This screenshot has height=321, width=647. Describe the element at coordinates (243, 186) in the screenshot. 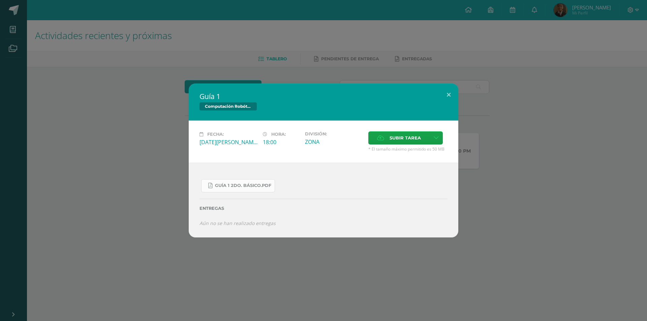

I see `span: Guía 1 2do. Básico.pdf` at that location.